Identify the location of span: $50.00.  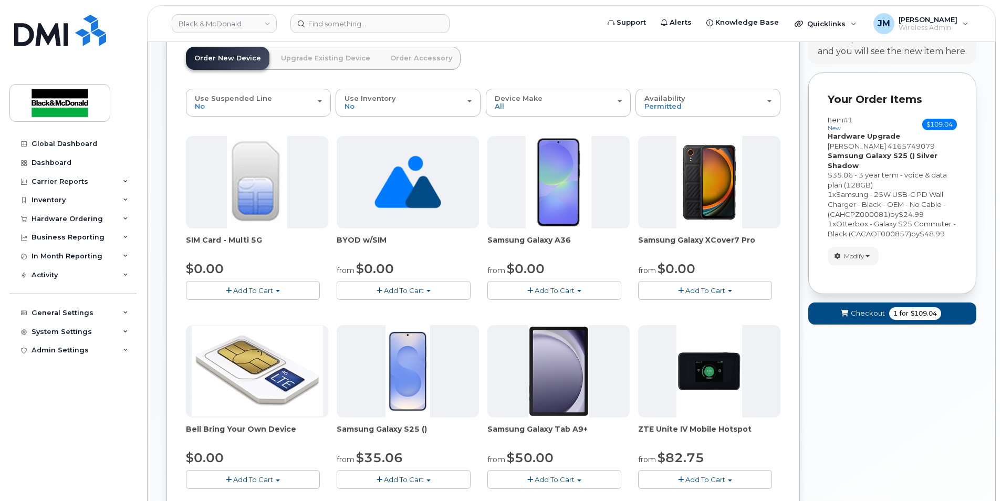
(530, 457).